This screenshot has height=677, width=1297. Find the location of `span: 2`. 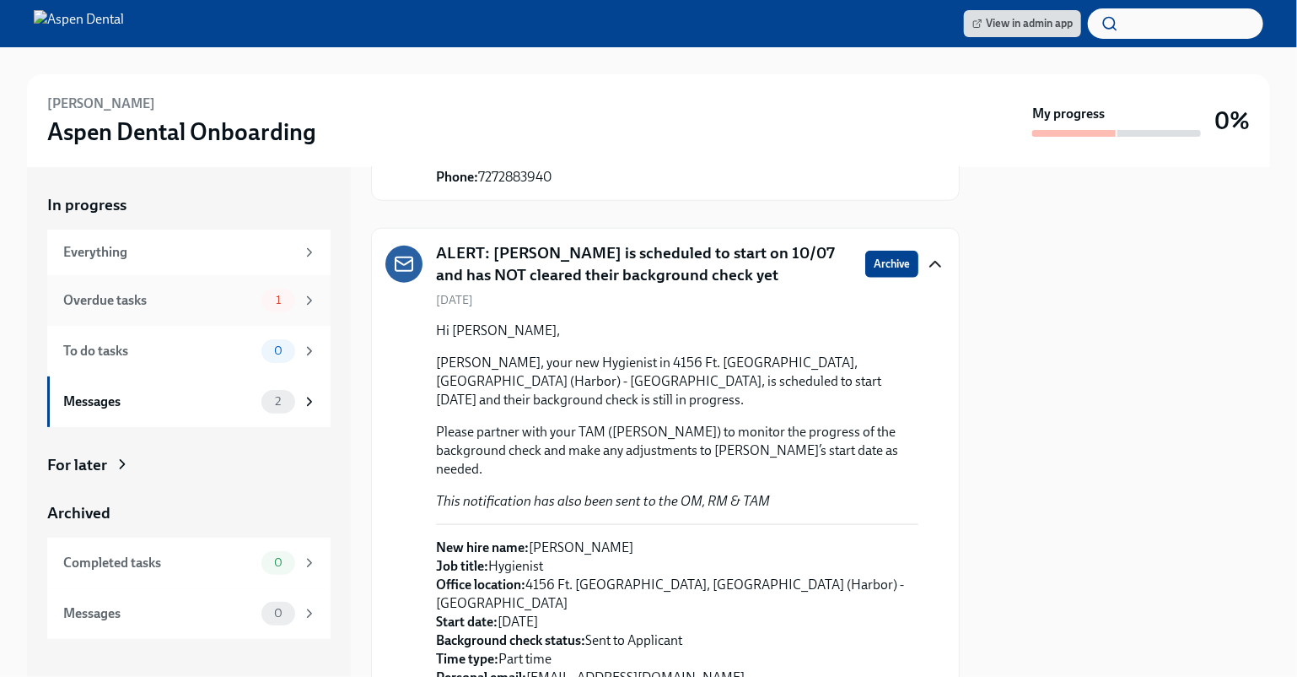

span: 2 is located at coordinates (278, 401).